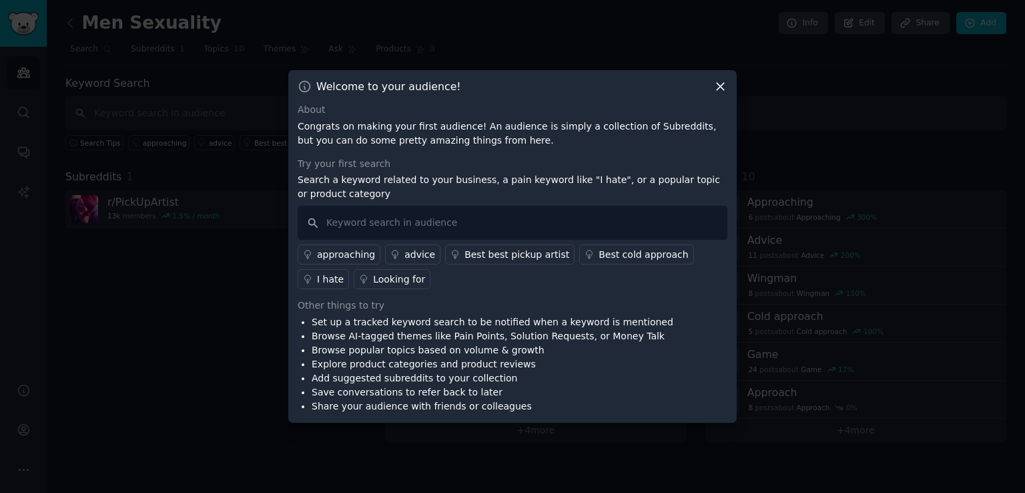  I want to click on li: Save conversations to refer back to later, so click(493, 392).